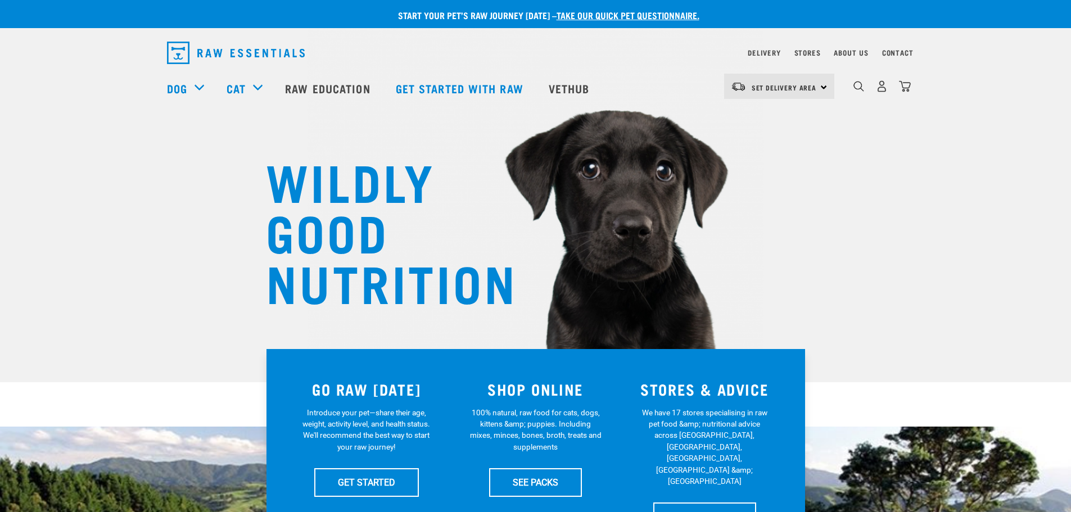  What do you see at coordinates (784, 87) in the screenshot?
I see `span: Set Delivery Area` at bounding box center [784, 87].